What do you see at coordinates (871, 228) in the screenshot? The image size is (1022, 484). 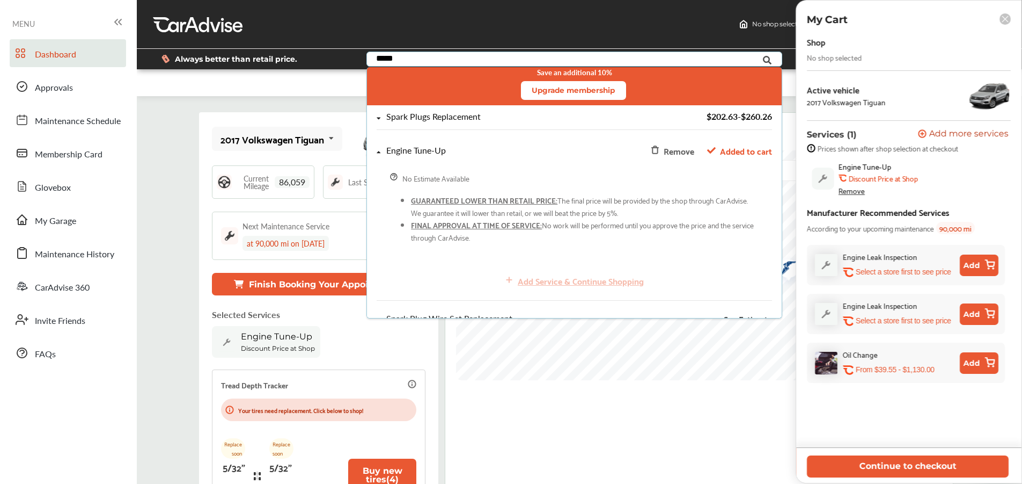 I see `span: According to your upcoming maintenance` at bounding box center [871, 228].